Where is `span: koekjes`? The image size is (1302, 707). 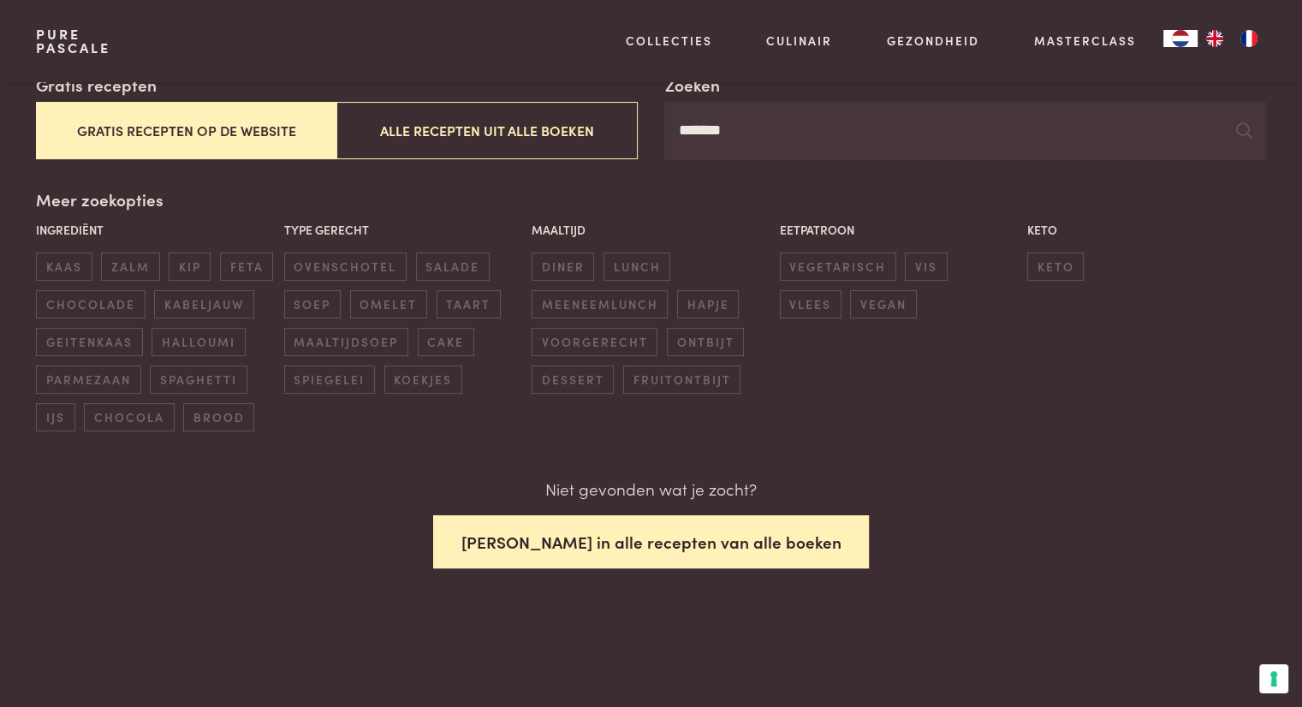 span: koekjes is located at coordinates (423, 379).